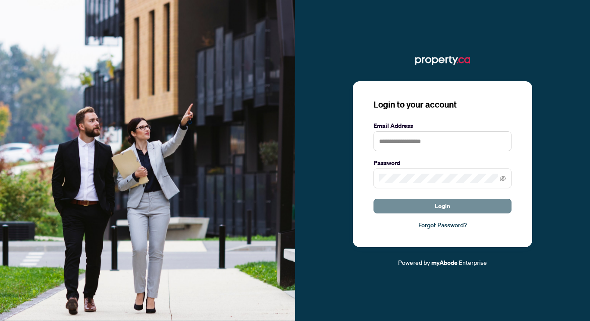 Image resolution: width=590 pixels, height=321 pixels. What do you see at coordinates (443, 104) in the screenshot?
I see `h3: Login to your account` at bounding box center [443, 104].